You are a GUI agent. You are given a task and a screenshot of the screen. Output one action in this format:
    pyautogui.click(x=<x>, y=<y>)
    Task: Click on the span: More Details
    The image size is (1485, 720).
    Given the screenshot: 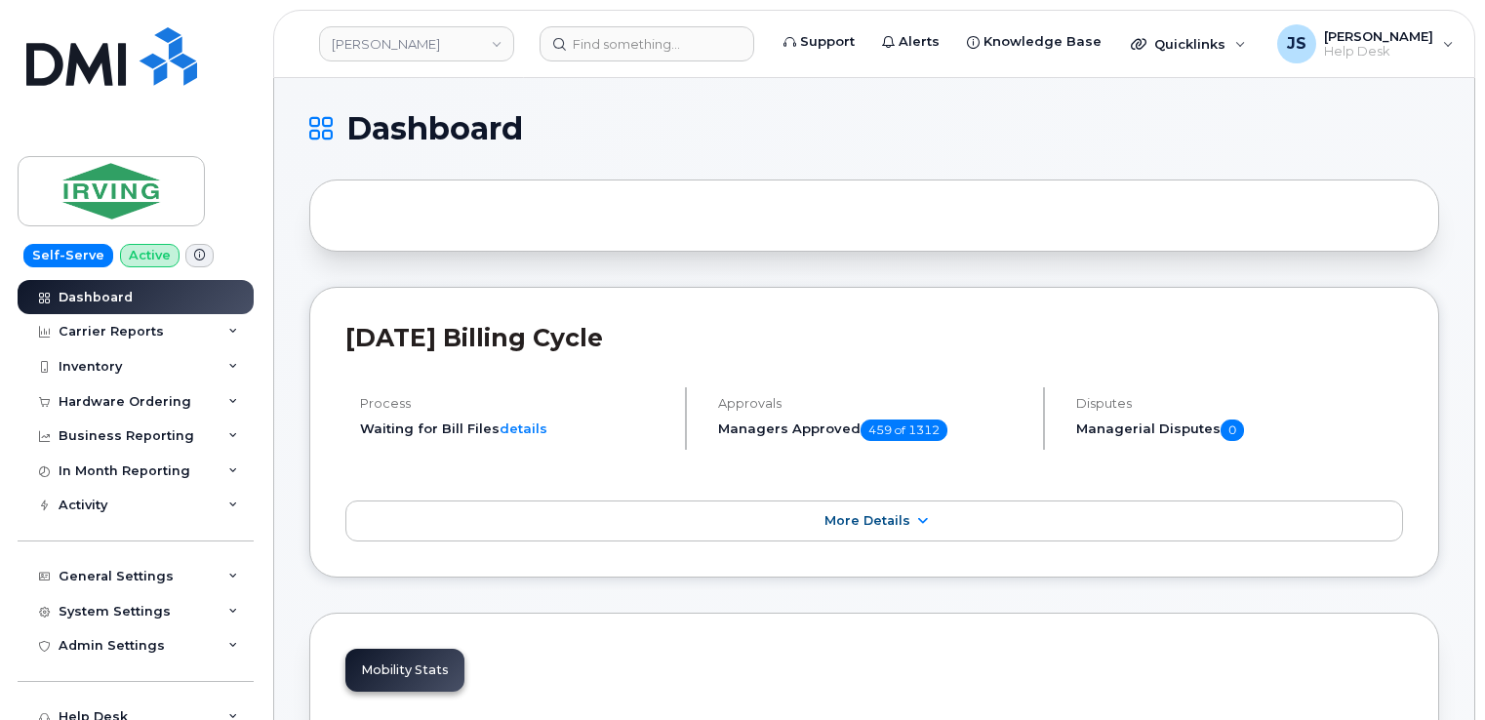 What is the action you would take?
    pyautogui.click(x=867, y=520)
    